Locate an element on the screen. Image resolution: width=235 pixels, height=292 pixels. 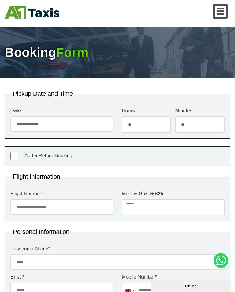
label: Passenger Name is located at coordinates (117, 249).